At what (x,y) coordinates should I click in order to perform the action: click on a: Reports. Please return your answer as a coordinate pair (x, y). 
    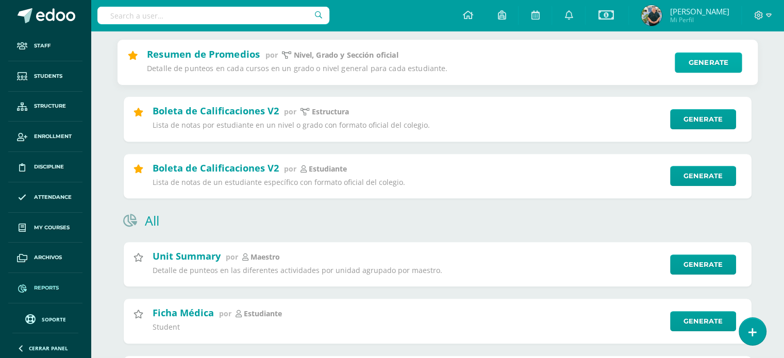
    Looking at the image, I should click on (45, 288).